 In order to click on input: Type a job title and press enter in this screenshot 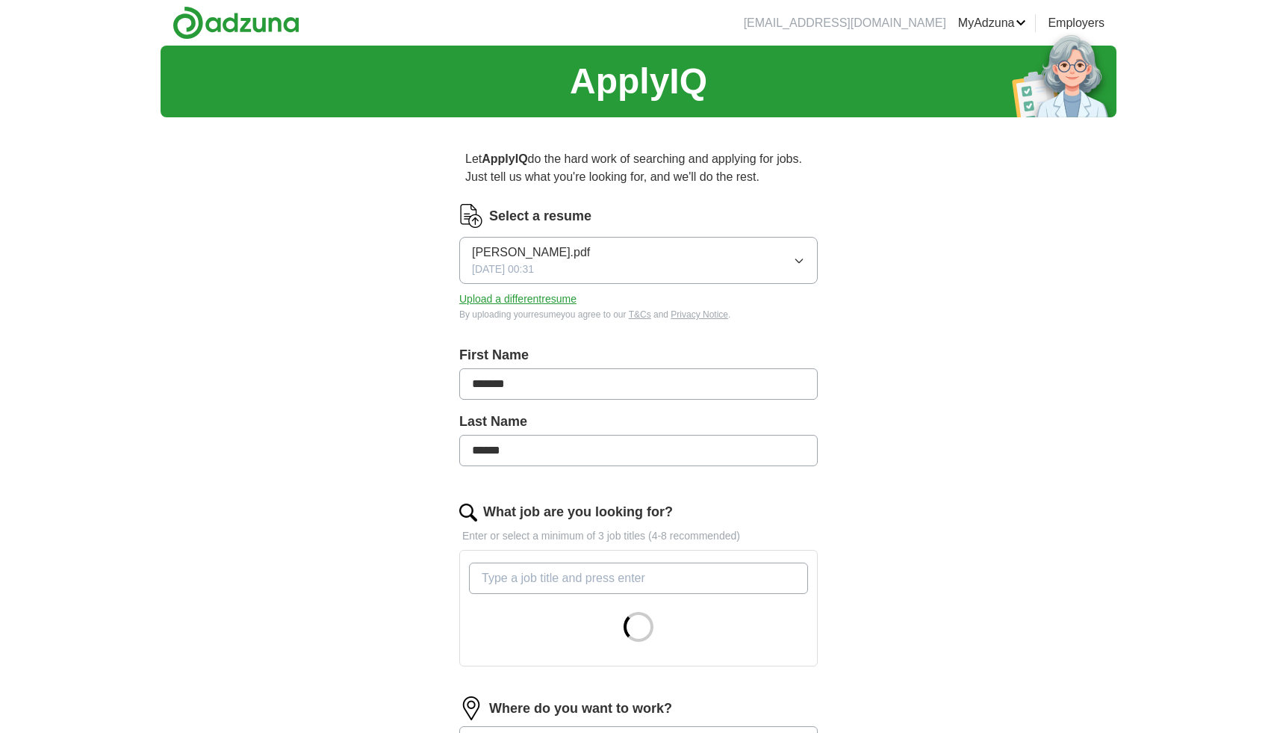, I will do `click(639, 578)`.